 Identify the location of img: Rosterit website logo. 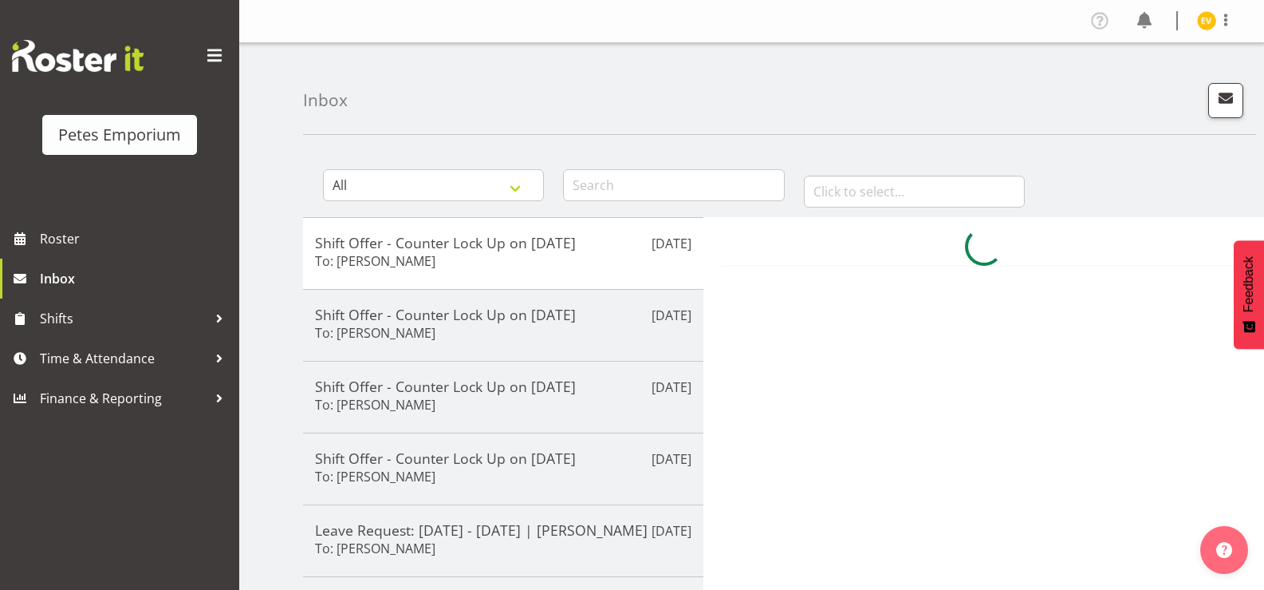
(77, 56).